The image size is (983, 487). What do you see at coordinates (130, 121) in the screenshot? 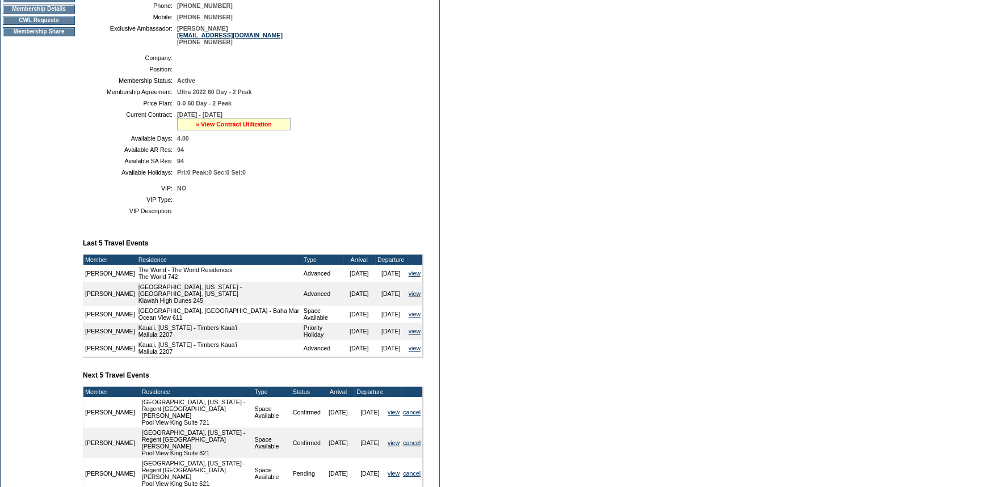
I see `td: Current Contract:` at bounding box center [130, 121].